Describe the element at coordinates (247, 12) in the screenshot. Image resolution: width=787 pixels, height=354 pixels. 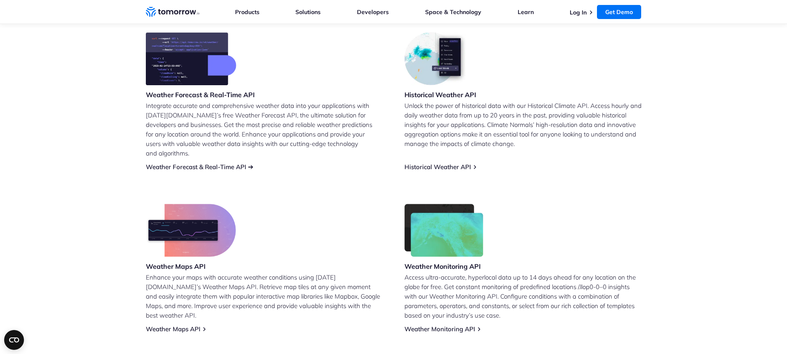
I see `a: Products` at that location.